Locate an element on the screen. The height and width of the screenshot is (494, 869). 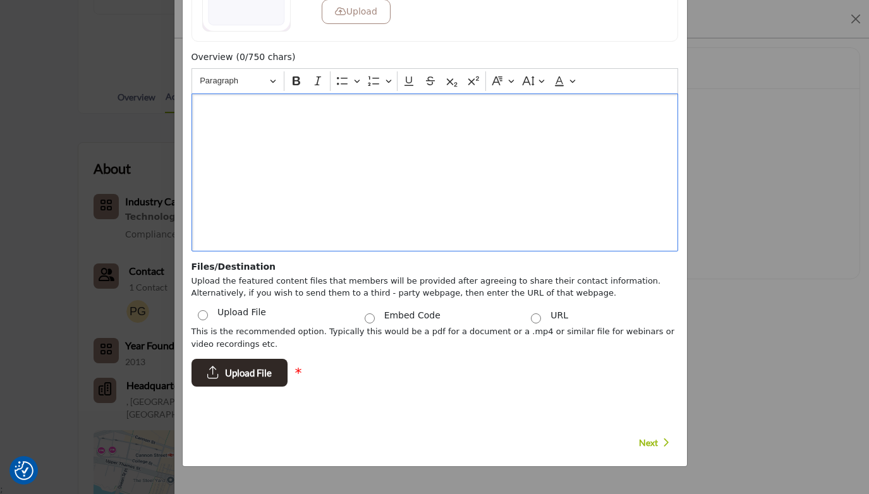
span: Upload File is located at coordinates (248, 373).